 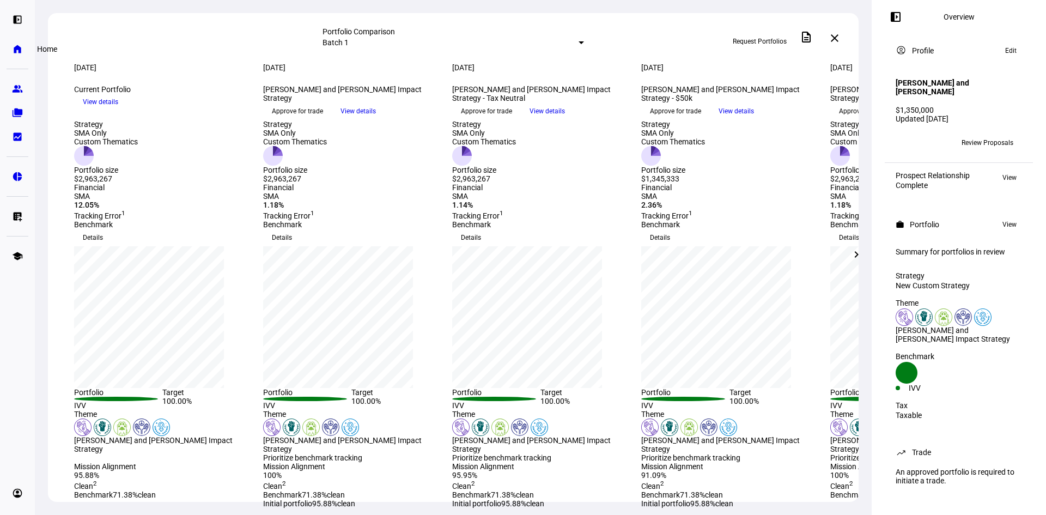 What do you see at coordinates (729, 458) in the screenshot?
I see `div: Prioritize benchmark tracking` at bounding box center [729, 458].